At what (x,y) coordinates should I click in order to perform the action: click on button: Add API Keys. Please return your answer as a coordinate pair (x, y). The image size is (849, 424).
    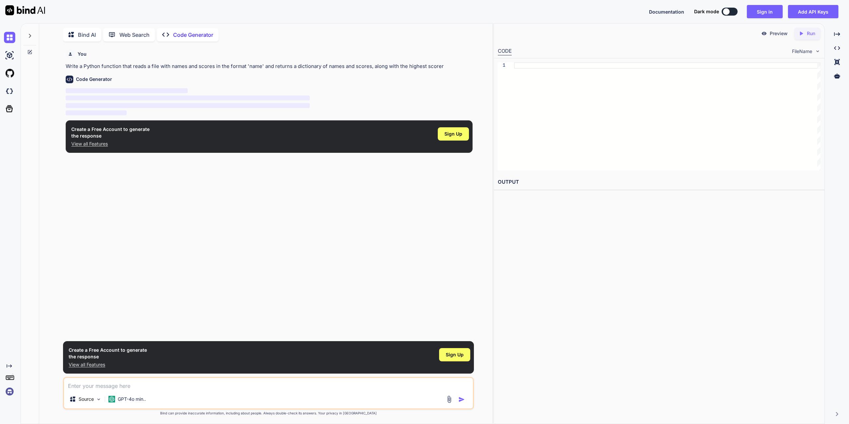
    Looking at the image, I should click on (814, 12).